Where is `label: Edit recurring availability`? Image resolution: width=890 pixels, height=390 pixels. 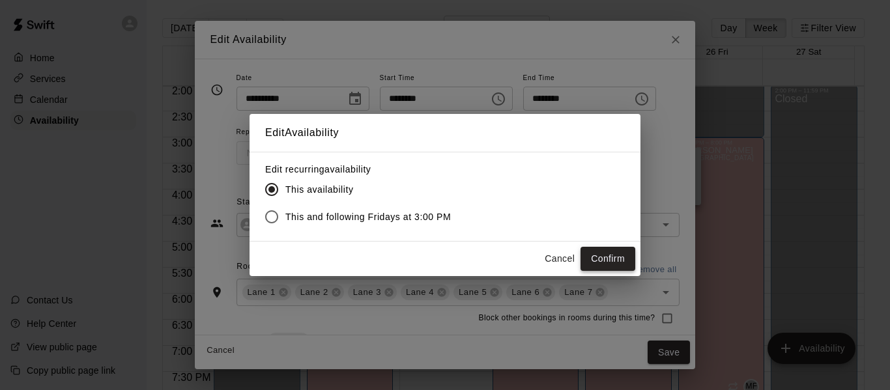
label: Edit recurring availability is located at coordinates (363, 169).